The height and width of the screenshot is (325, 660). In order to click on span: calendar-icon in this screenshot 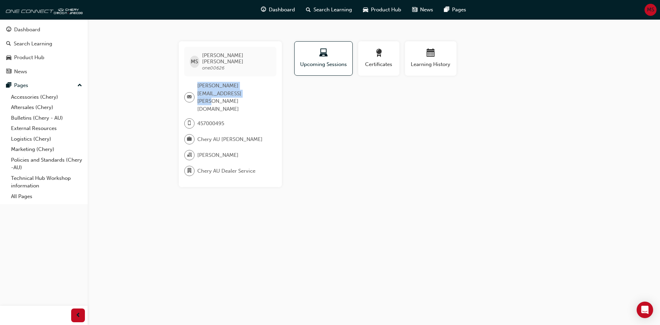, I will do `click(431, 53)`.